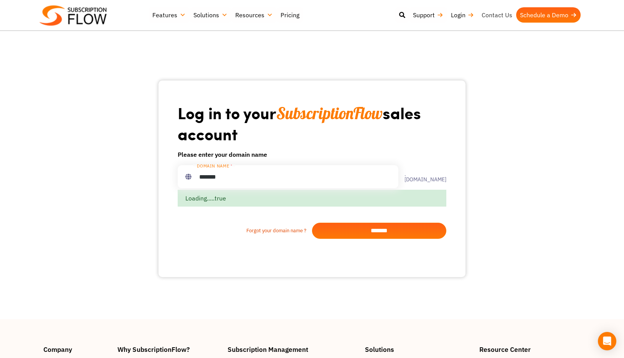 The width and height of the screenshot is (624, 358). What do you see at coordinates (73, 15) in the screenshot?
I see `img: Subscriptionflow` at bounding box center [73, 15].